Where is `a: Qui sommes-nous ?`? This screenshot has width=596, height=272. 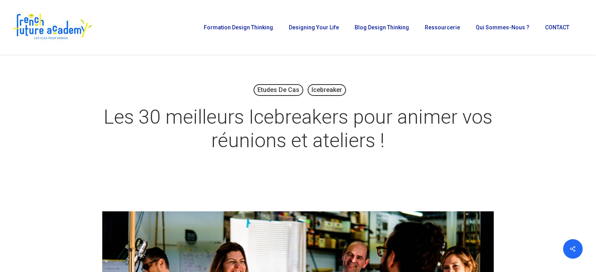
a: Qui sommes-nous ? is located at coordinates (502, 27).